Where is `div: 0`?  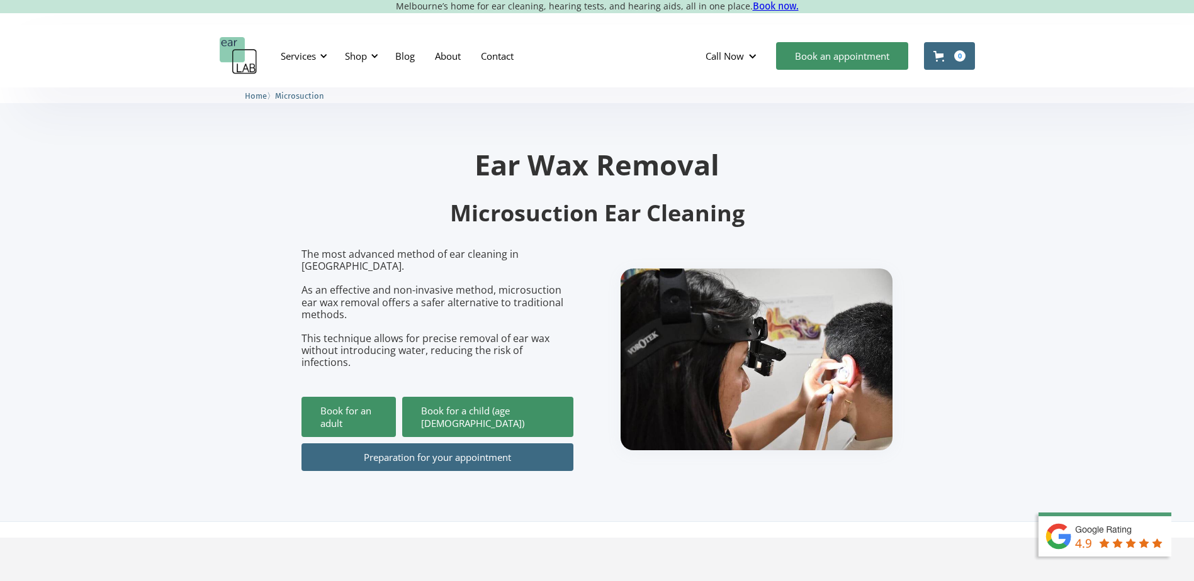 div: 0 is located at coordinates (960, 56).